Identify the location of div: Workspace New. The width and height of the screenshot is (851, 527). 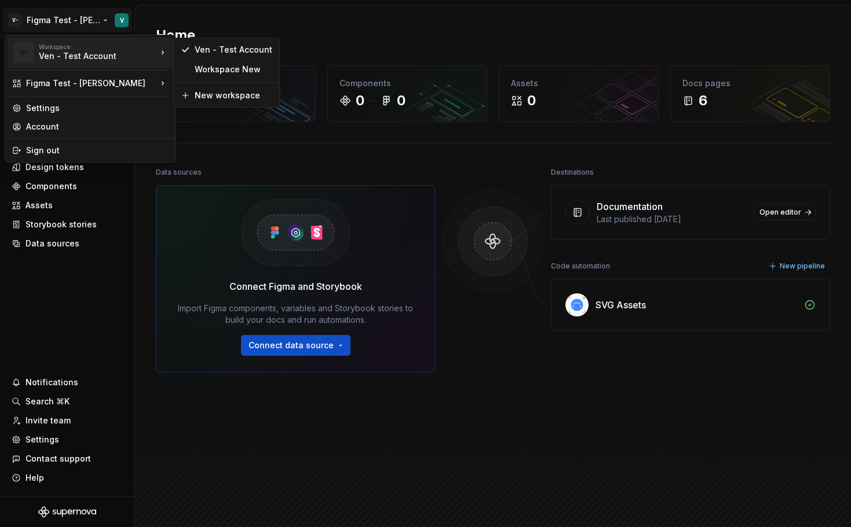
(233, 69).